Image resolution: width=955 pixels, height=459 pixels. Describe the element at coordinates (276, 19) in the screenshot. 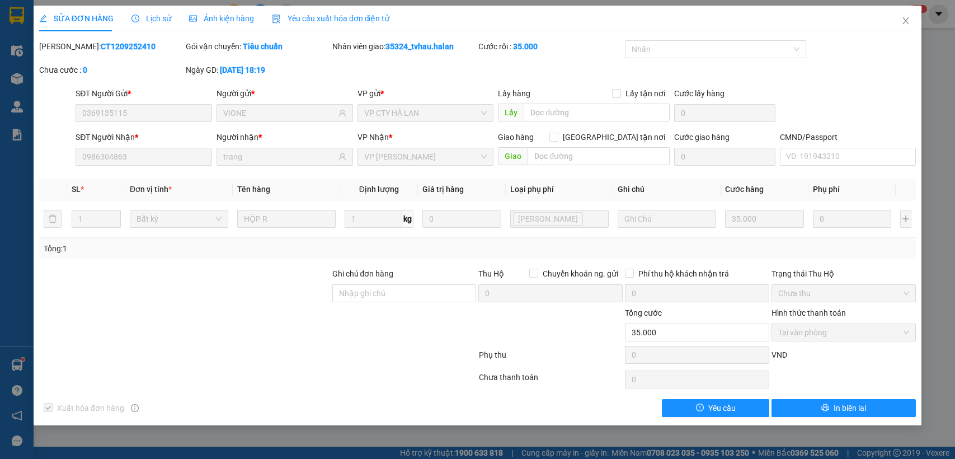

I see `img: icon` at that location.